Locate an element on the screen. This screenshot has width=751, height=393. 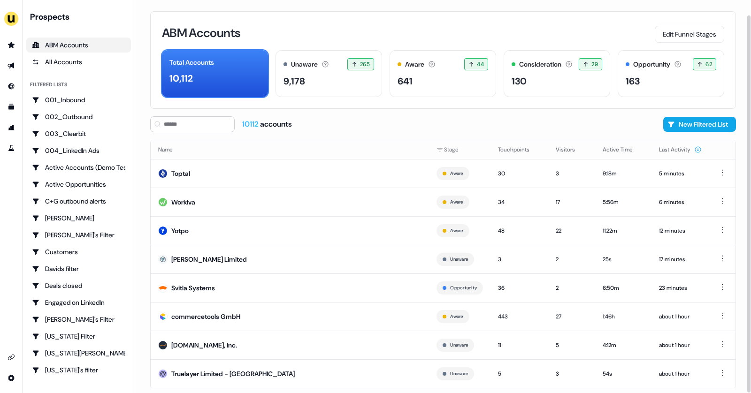
button: Edit Funnel Stages is located at coordinates (690, 34).